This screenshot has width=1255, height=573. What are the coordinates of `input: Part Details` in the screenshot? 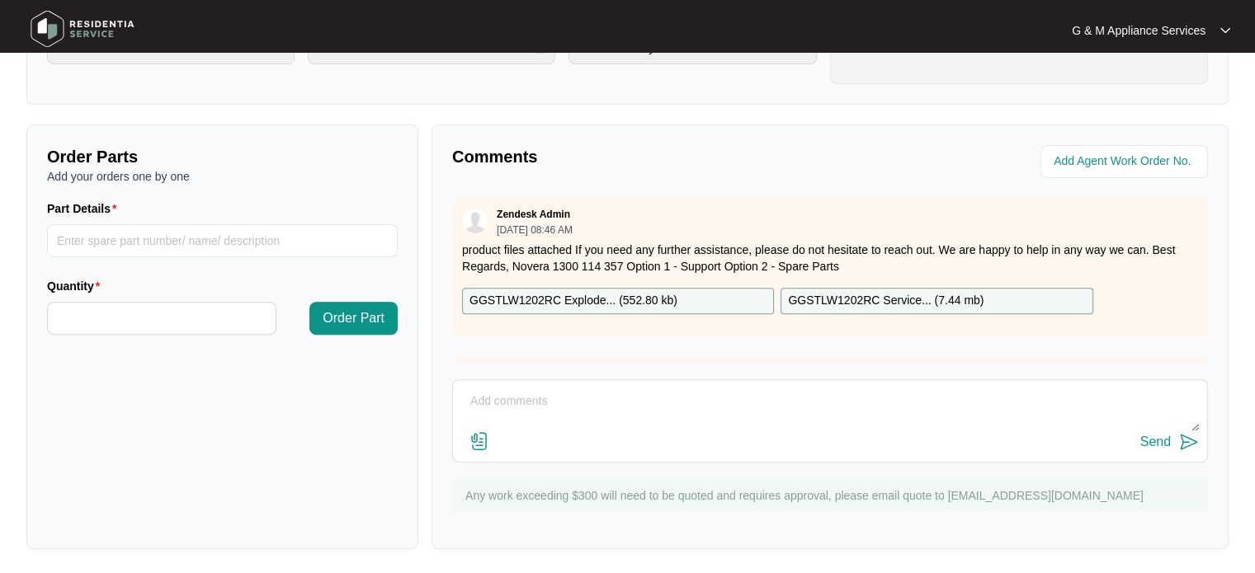 It's located at (222, 241).